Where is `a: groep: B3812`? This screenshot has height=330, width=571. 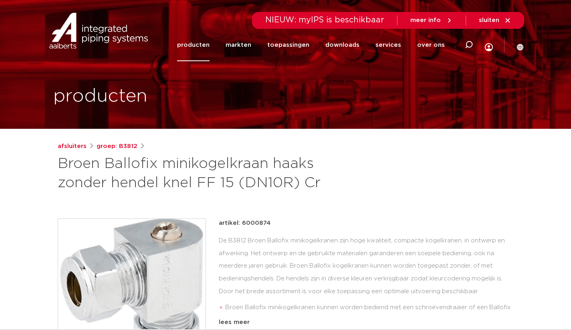
a: groep: B3812 is located at coordinates (117, 147).